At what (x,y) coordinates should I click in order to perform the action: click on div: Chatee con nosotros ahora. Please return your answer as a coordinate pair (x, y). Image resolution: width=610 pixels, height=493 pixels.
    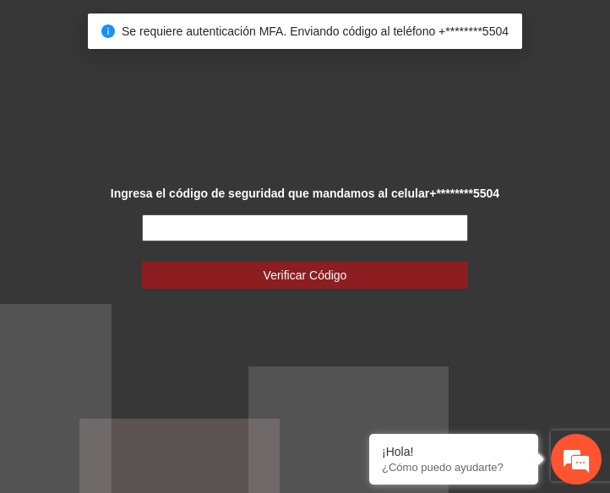
    Looking at the image, I should click on (186, 97).